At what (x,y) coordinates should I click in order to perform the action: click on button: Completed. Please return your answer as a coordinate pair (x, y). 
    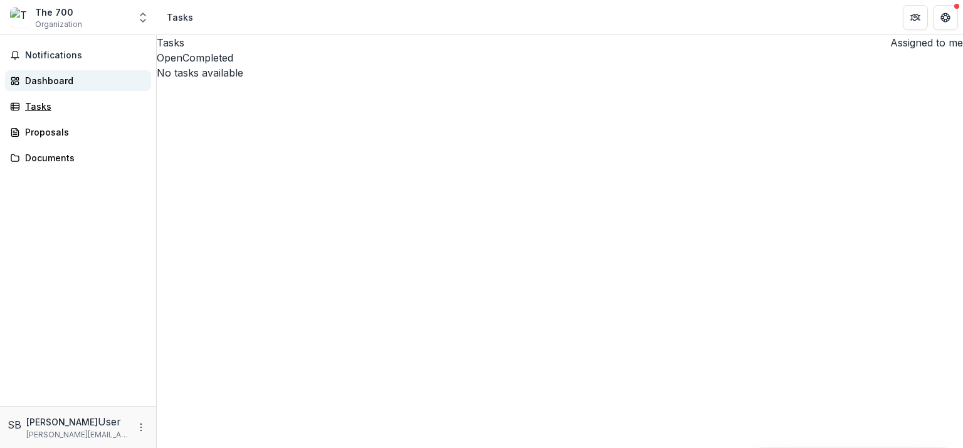
    Looking at the image, I should click on (208, 58).